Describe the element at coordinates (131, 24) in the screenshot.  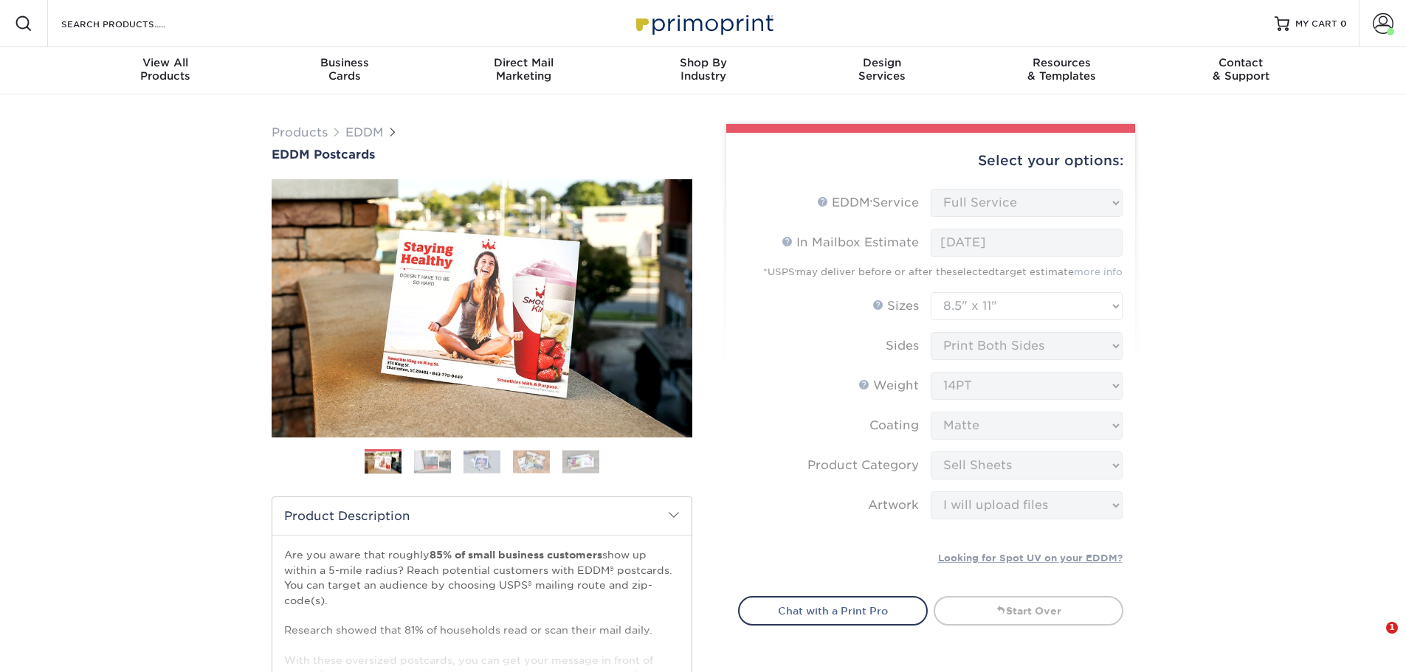
I see `input: SEARCH PRODUCTS.....` at that location.